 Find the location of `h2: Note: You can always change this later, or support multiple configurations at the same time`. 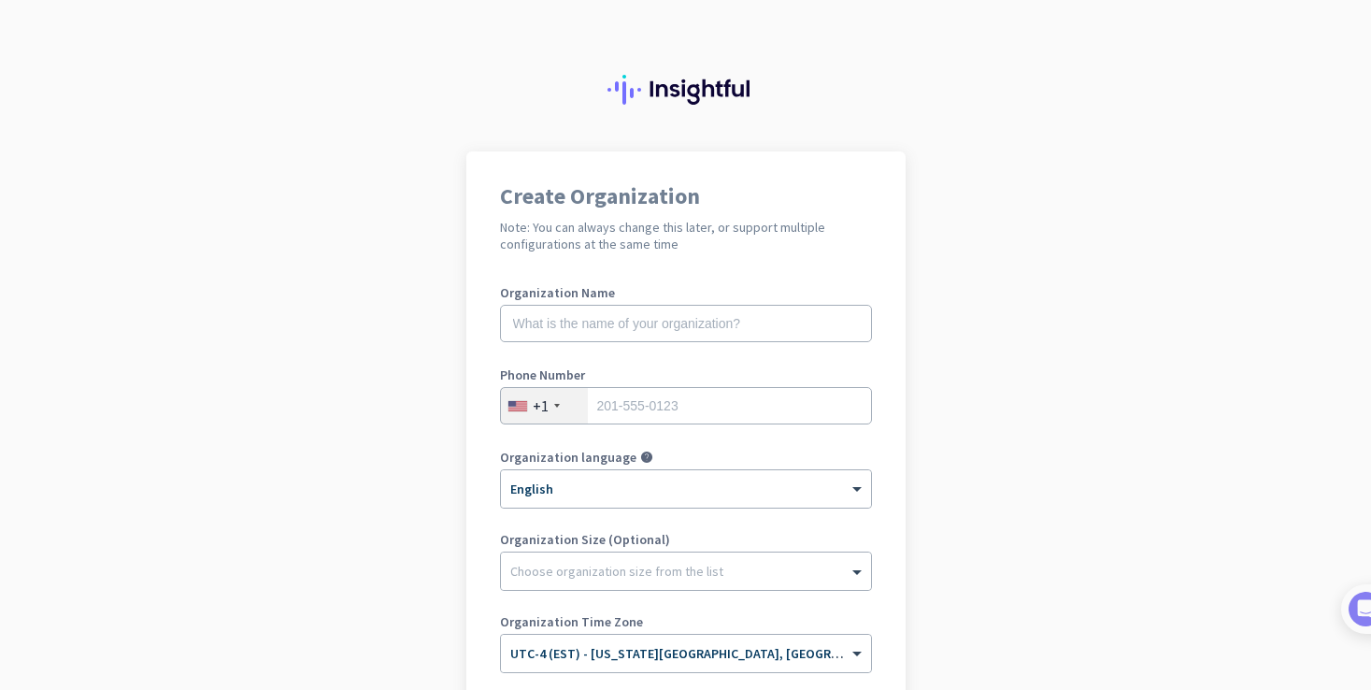

h2: Note: You can always change this later, or support multiple configurations at the same time is located at coordinates (686, 235).